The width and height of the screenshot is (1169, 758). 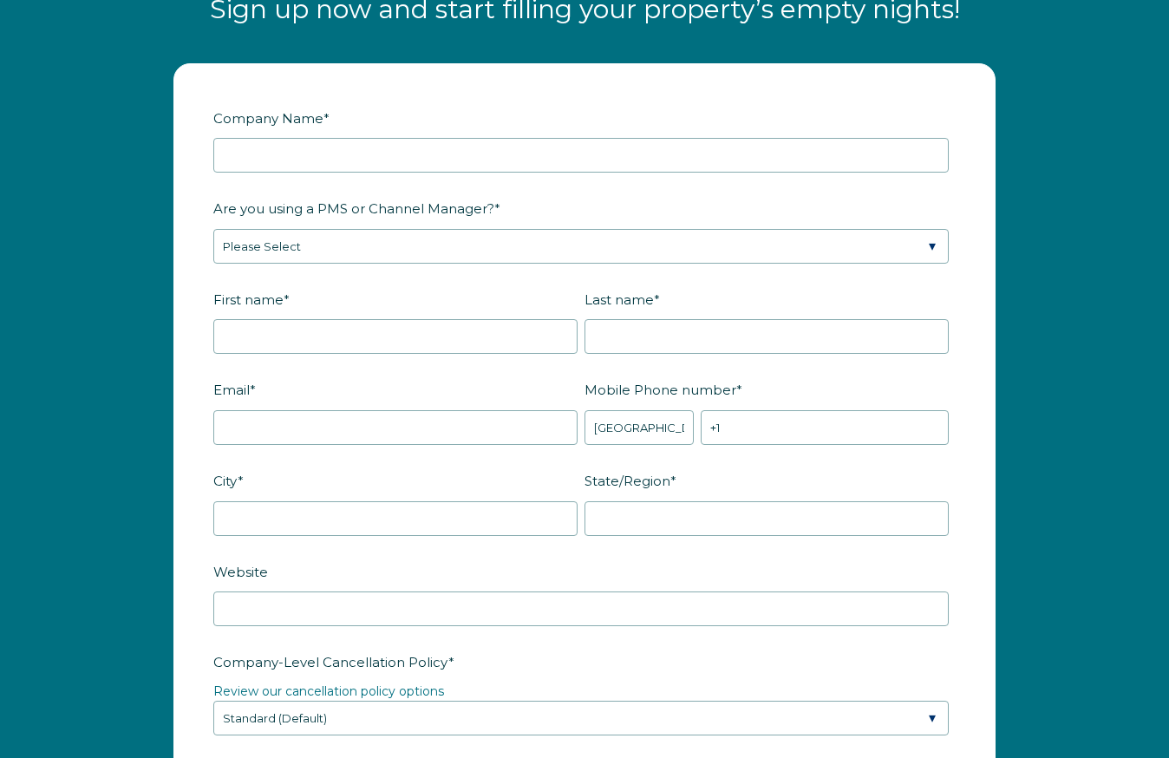 What do you see at coordinates (232, 389) in the screenshot?
I see `span: Email` at bounding box center [232, 389].